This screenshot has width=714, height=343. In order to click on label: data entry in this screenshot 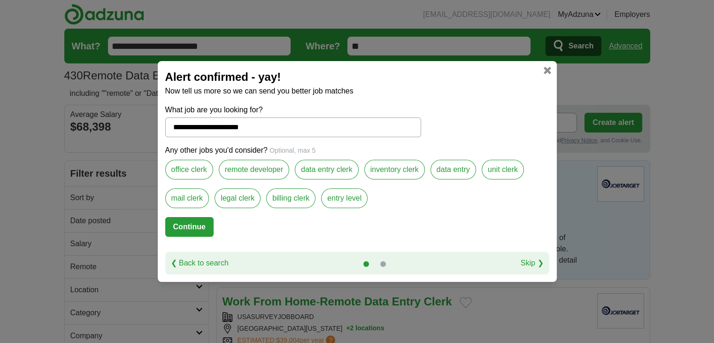, I will do `click(453, 169)`.